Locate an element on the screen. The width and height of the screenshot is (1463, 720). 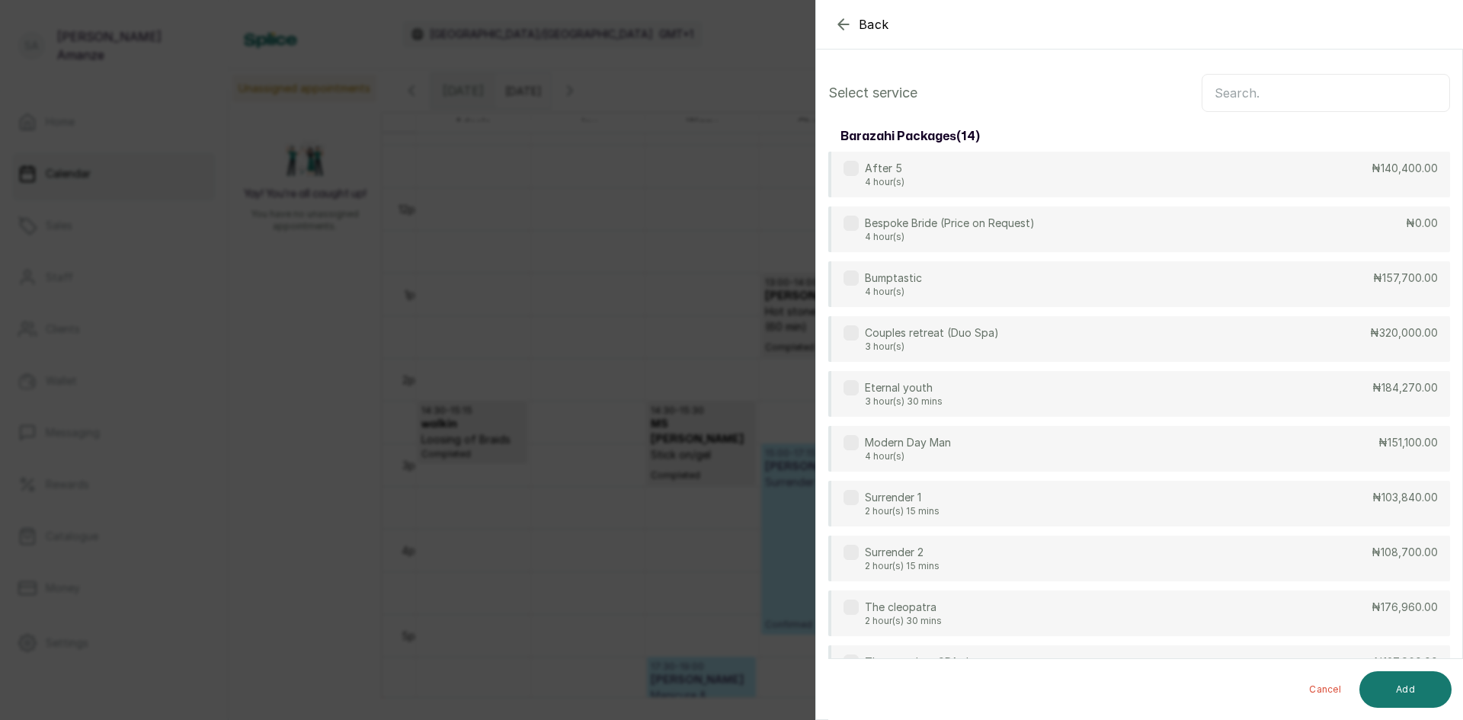
p: ₦137,960.00 is located at coordinates (1406, 662).